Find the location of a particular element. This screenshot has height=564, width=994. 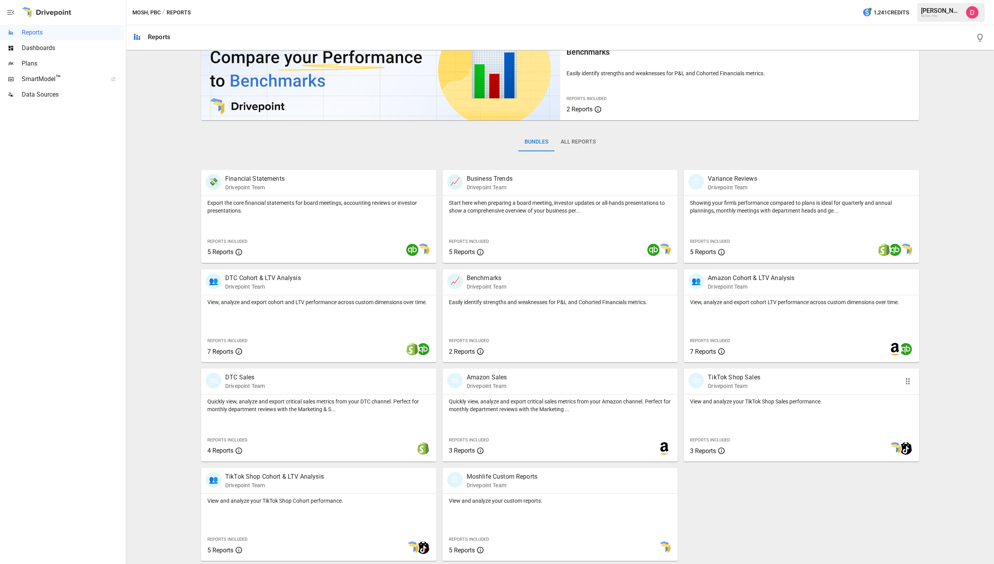

span: 1,241 Credits is located at coordinates (891, 12).